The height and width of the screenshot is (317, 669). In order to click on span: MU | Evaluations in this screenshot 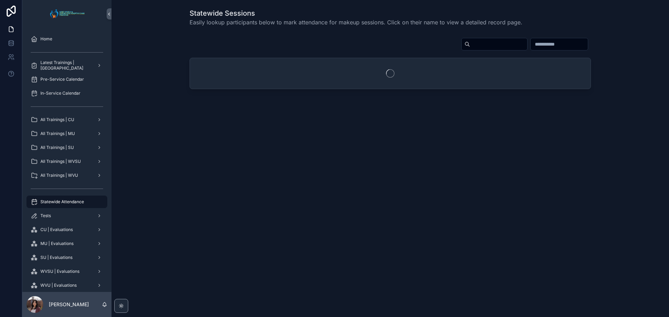, I will do `click(57, 244)`.